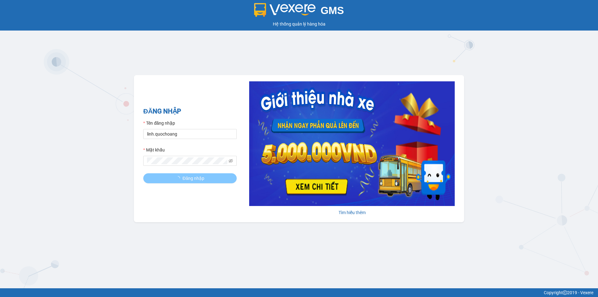 The height and width of the screenshot is (297, 598). Describe the element at coordinates (352, 144) in the screenshot. I see `img: banner-0` at that location.